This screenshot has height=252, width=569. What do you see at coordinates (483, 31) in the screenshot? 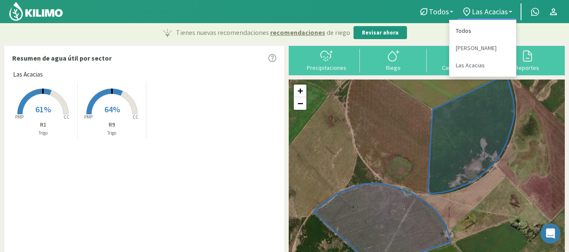
I see `a: Todos` at bounding box center [483, 31].